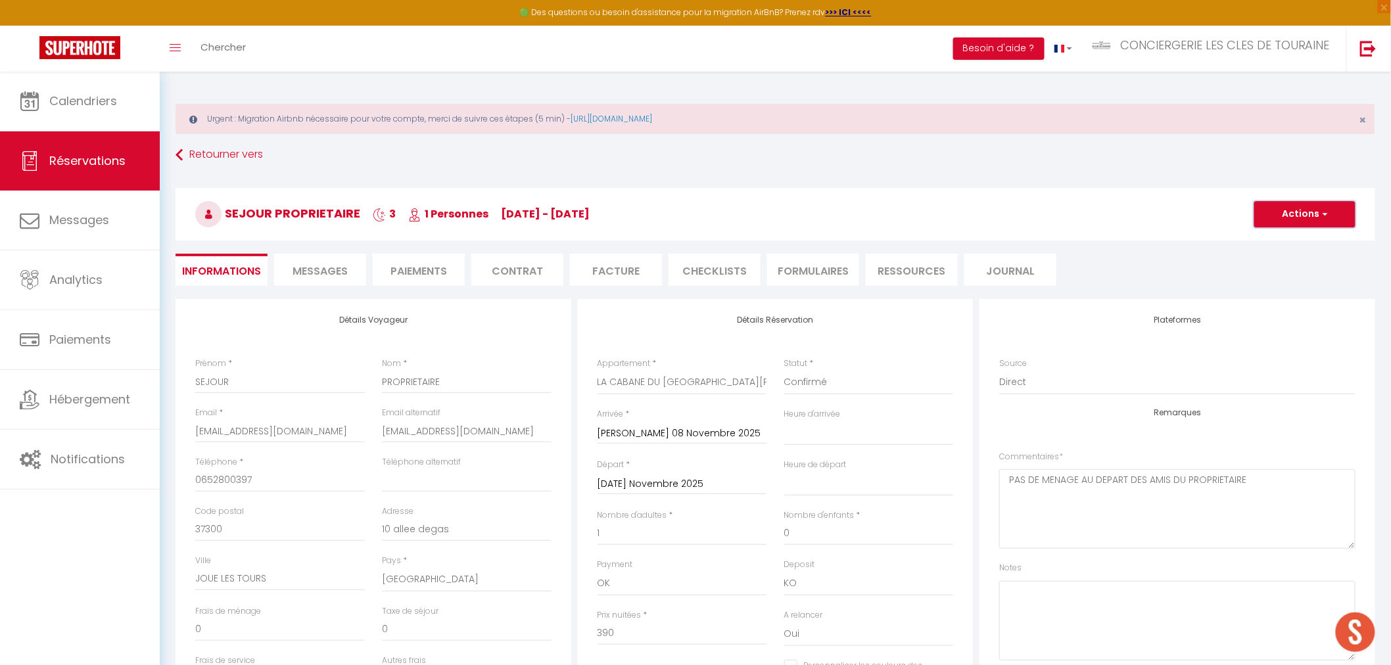 The width and height of the screenshot is (1391, 665). Describe the element at coordinates (619, 615) in the screenshot. I see `label: Prix nuitées` at that location.